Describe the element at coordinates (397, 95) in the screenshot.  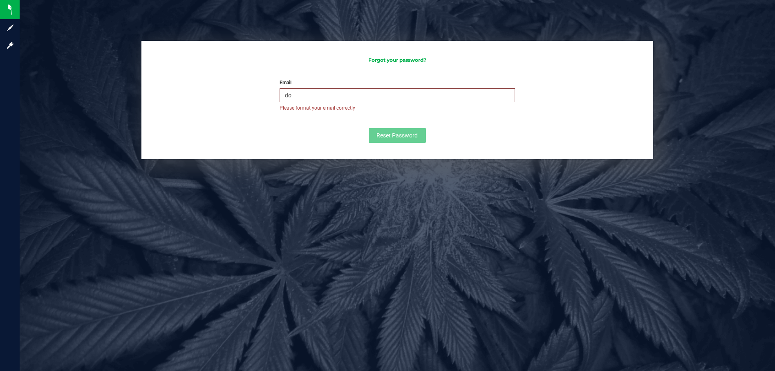
I see `input: Email` at that location.